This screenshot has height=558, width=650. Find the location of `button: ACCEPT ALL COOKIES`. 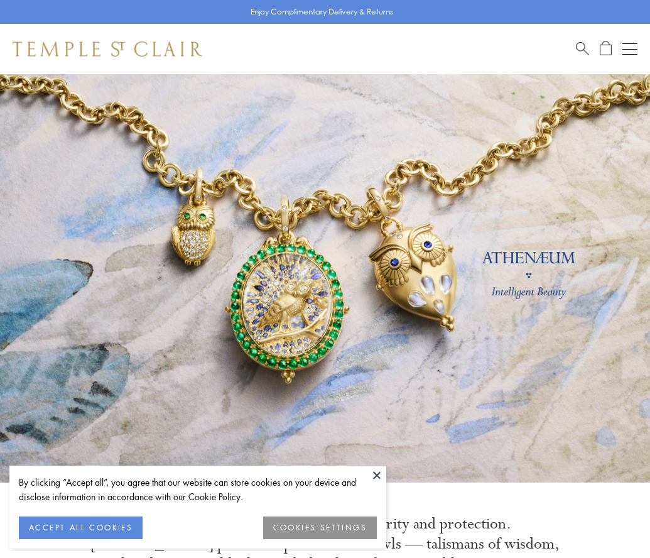

button: ACCEPT ALL COOKIES is located at coordinates (80, 527).